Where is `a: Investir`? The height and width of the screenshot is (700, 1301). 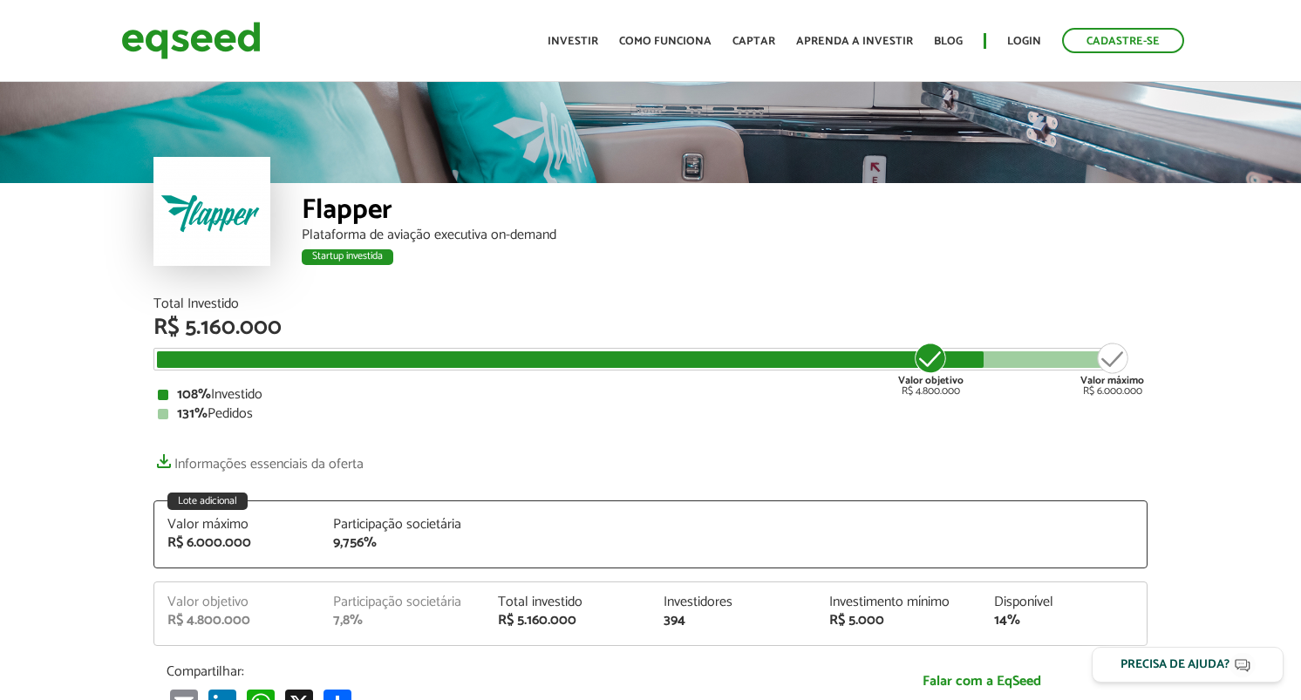 a: Investir is located at coordinates (573, 41).